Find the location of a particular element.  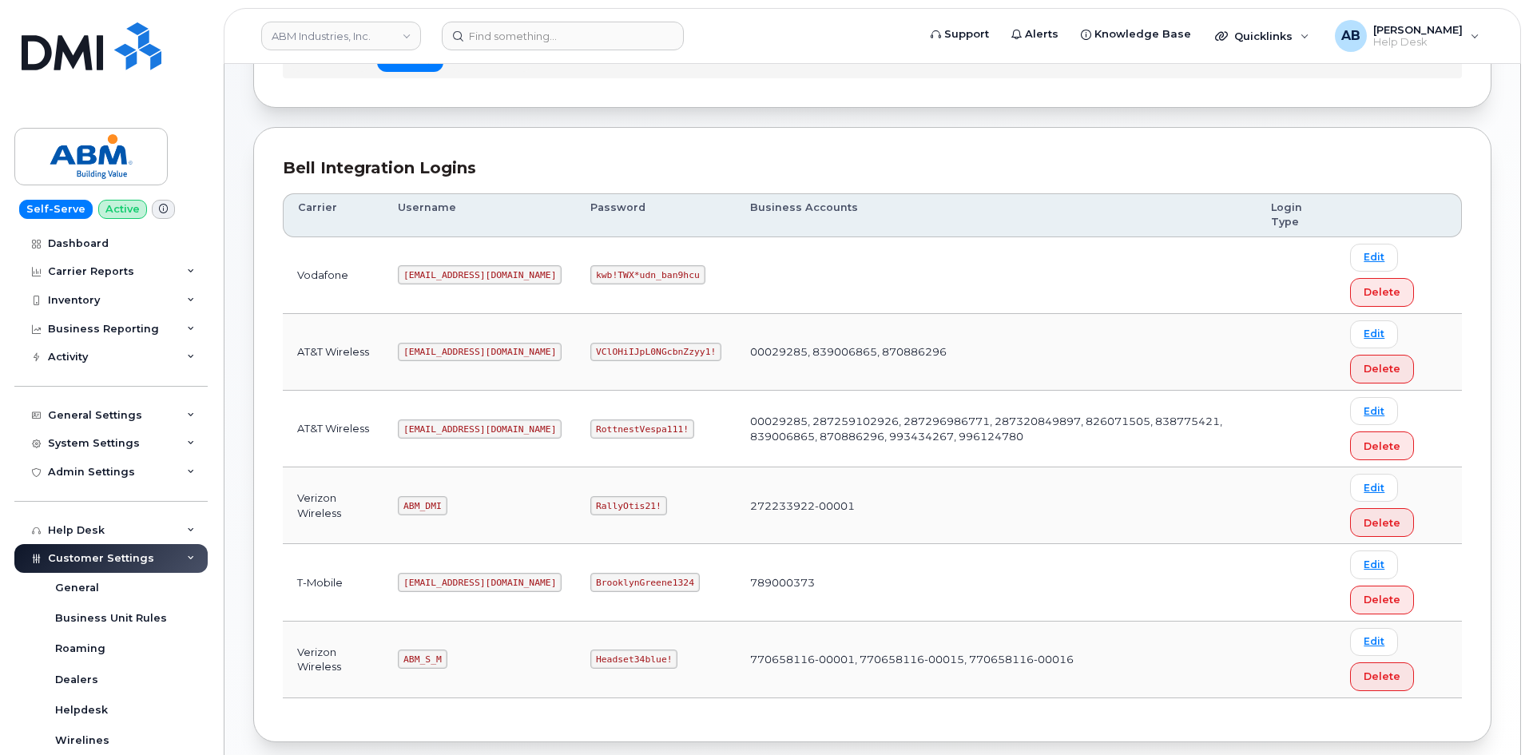

a: Support is located at coordinates (960, 34).